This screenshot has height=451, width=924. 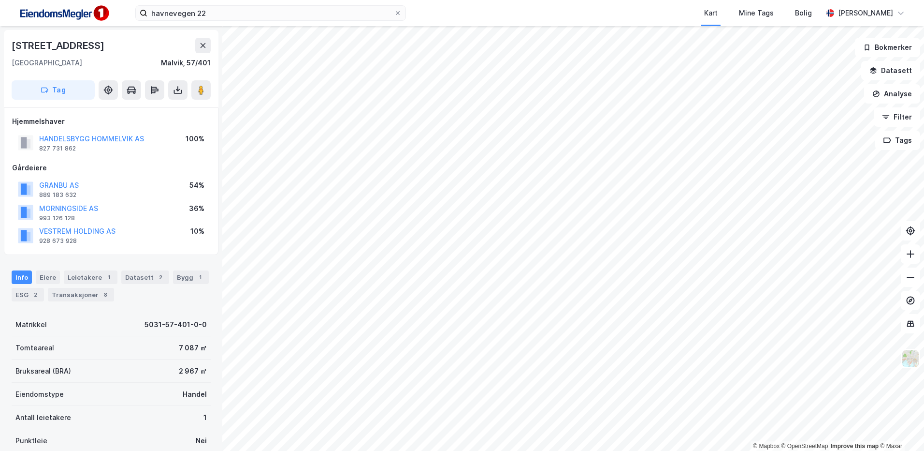 What do you see at coordinates (35, 348) in the screenshot?
I see `div: Tomteareal` at bounding box center [35, 348].